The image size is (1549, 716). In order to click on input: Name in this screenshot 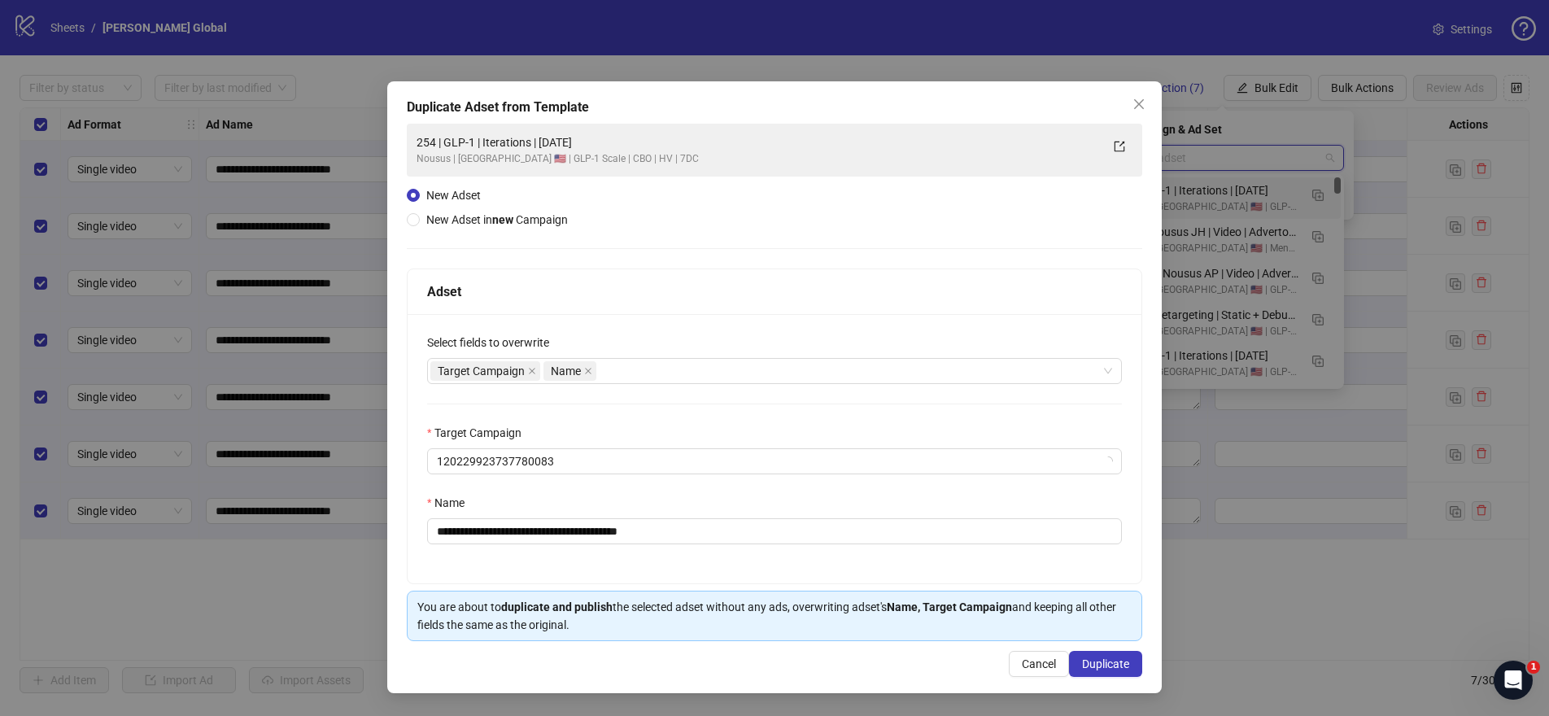, I will do `click(775, 531)`.